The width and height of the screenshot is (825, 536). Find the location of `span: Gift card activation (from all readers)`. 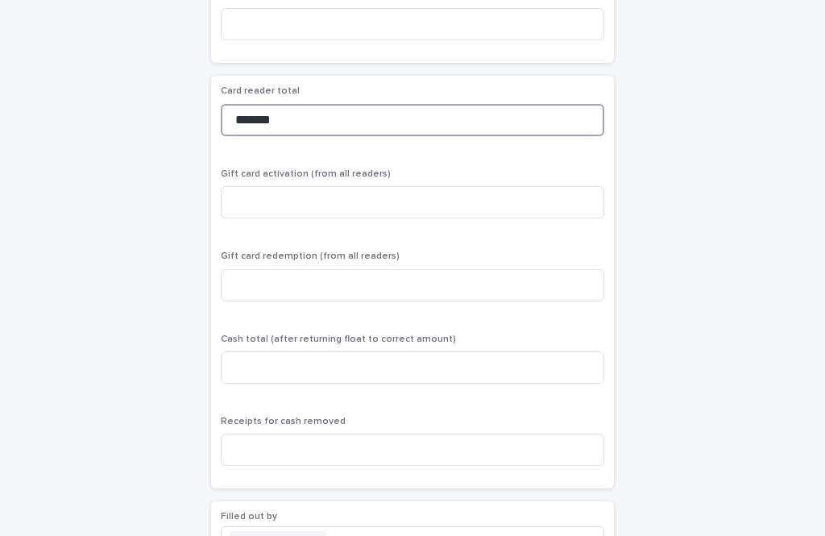

span: Gift card activation (from all readers) is located at coordinates (306, 174).